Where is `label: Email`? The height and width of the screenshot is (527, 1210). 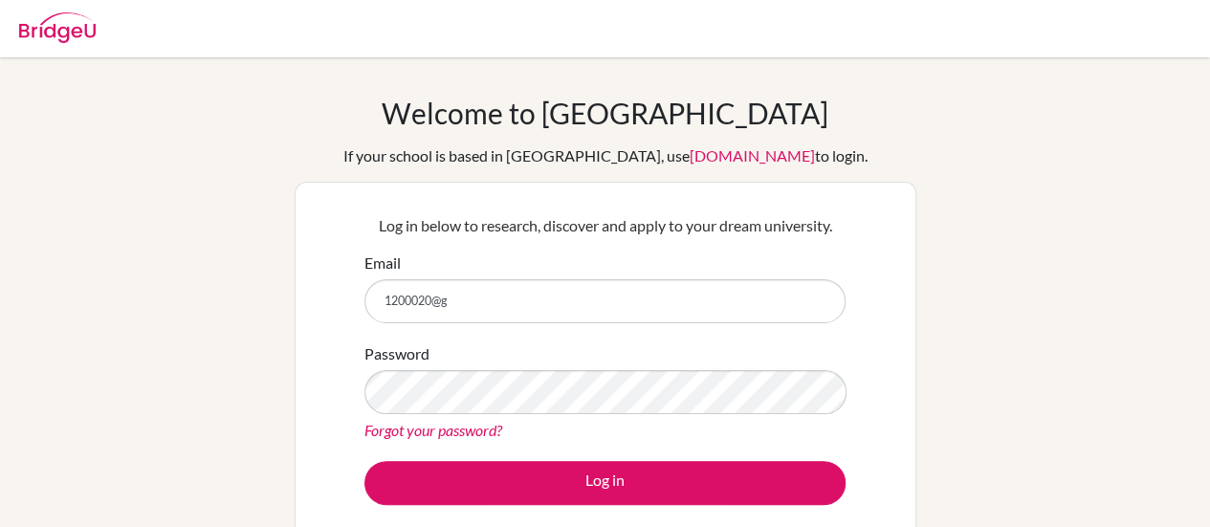
label: Email is located at coordinates (383, 263).